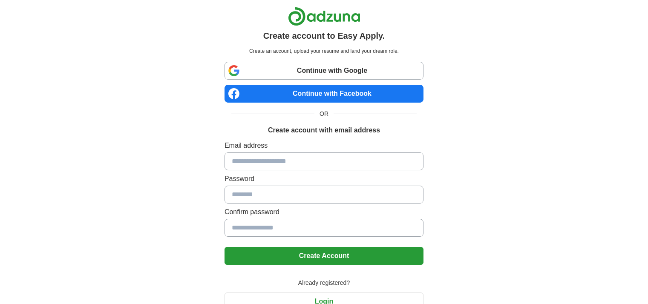  I want to click on h1: Create account with email address, so click(324, 130).